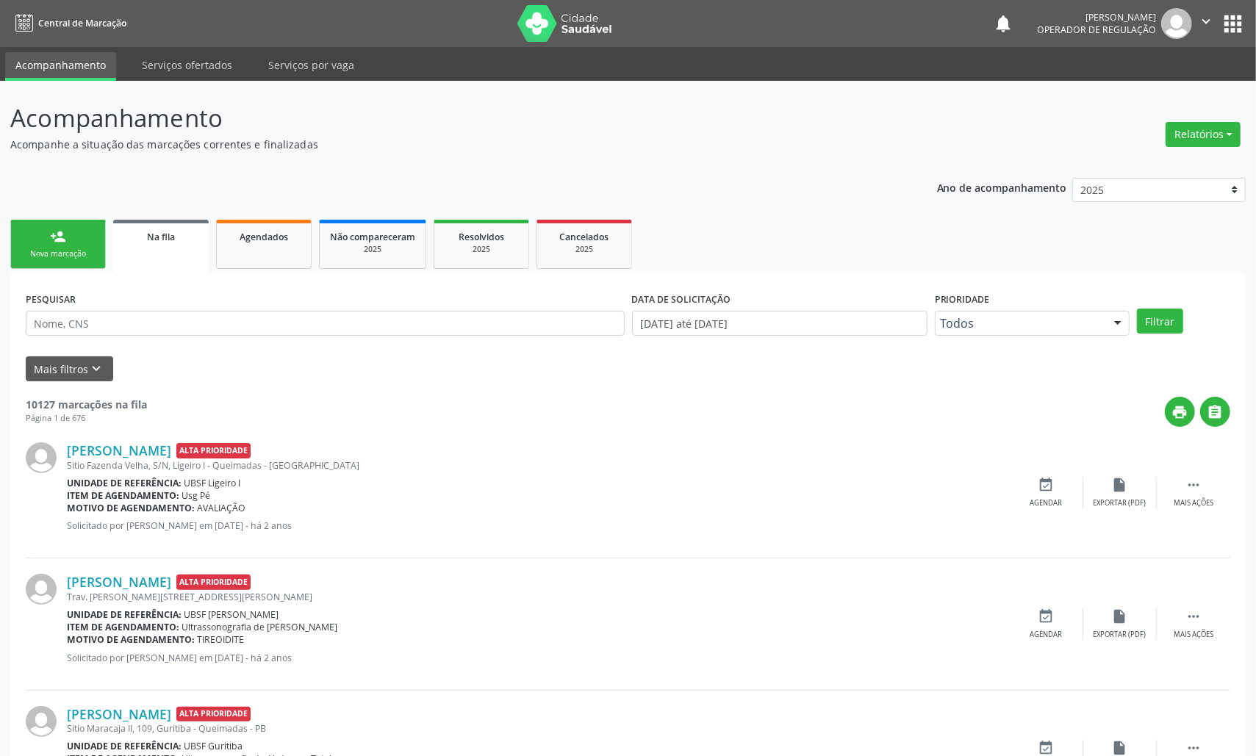 The image size is (1256, 756). I want to click on span: UBSF Ligeiro I, so click(212, 483).